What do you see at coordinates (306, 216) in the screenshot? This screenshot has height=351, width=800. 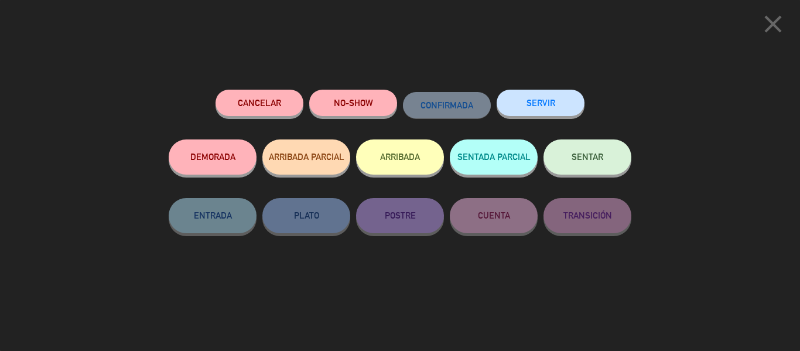 I see `button: PLATO` at bounding box center [306, 216].